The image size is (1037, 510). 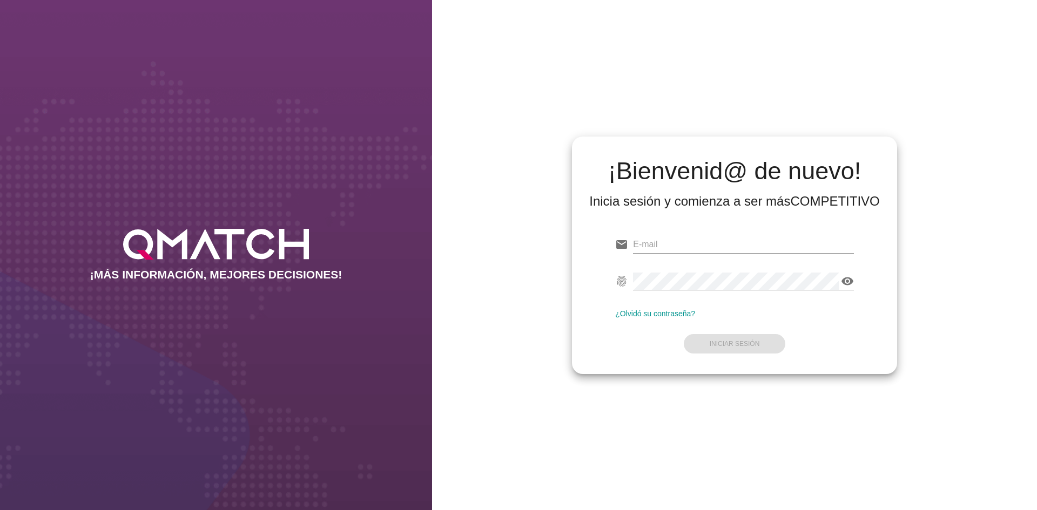 I want to click on strong: COMPETITIVO, so click(x=835, y=201).